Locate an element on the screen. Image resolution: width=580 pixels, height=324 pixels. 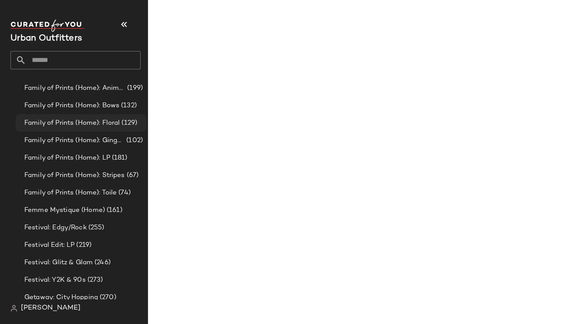
span: (199) is located at coordinates (134, 88).